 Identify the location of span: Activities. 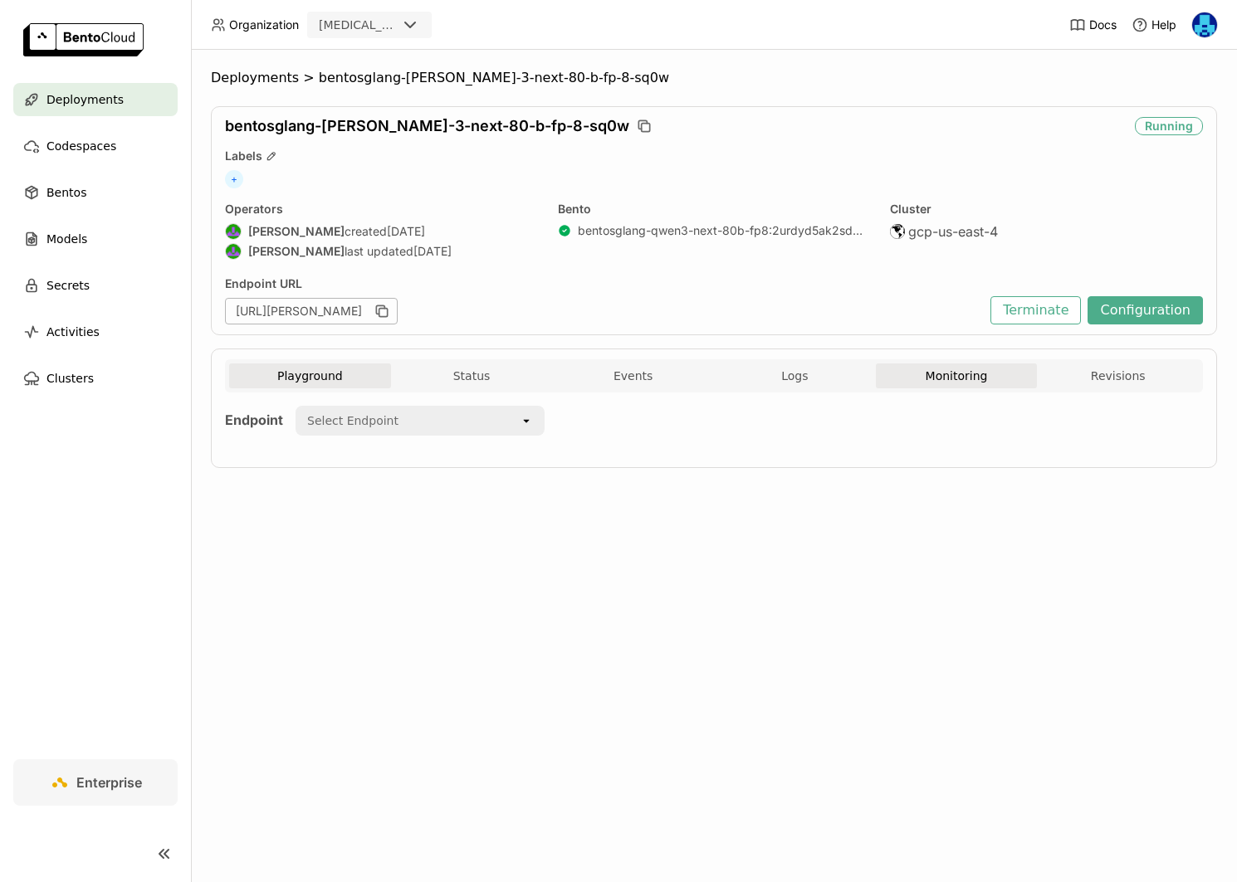
(73, 332).